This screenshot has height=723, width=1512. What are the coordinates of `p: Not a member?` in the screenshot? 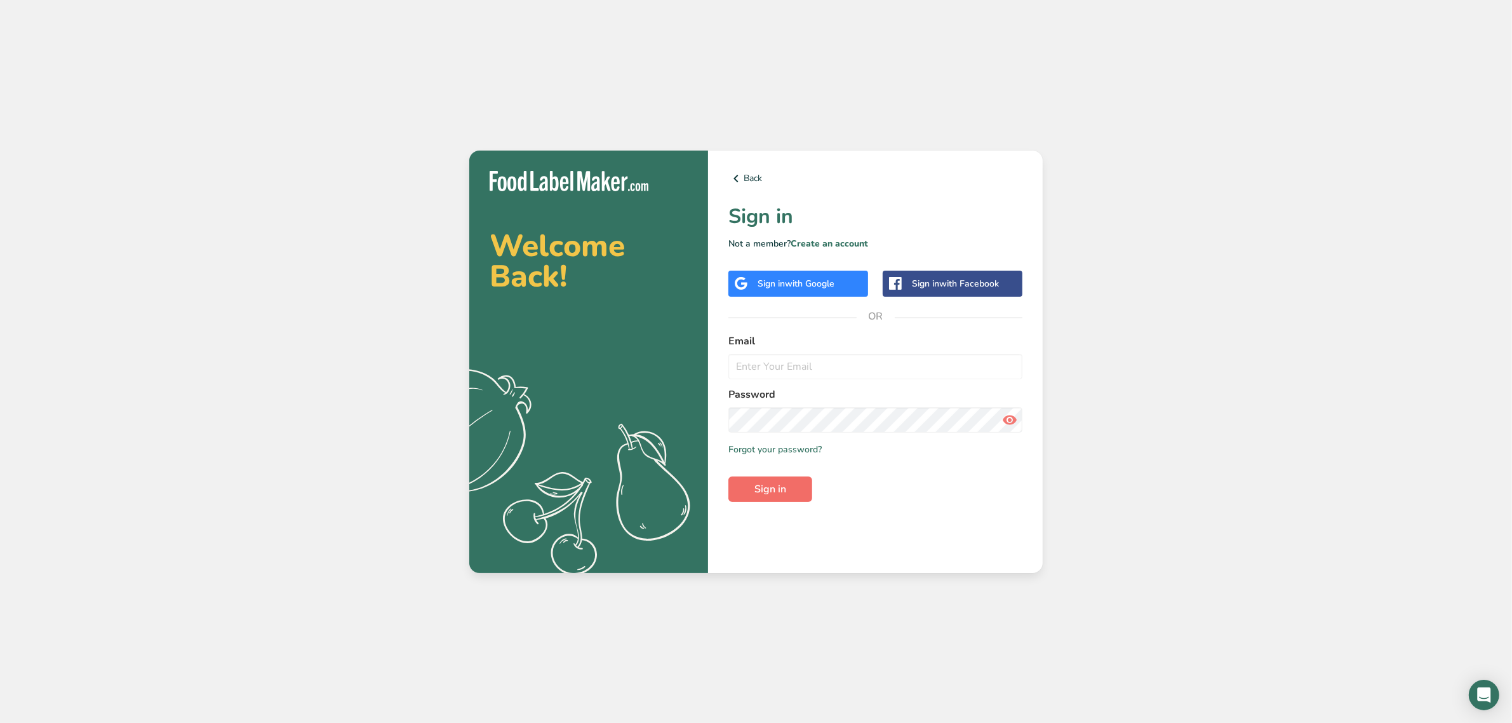 It's located at (875, 243).